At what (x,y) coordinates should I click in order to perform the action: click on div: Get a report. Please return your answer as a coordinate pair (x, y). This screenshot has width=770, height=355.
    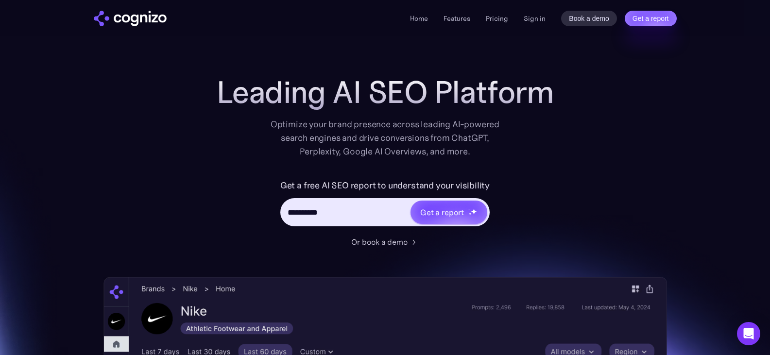
    Looking at the image, I should click on (442, 212).